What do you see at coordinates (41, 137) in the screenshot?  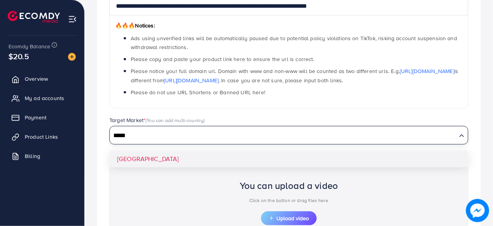 I see `span: Product Links` at bounding box center [41, 137].